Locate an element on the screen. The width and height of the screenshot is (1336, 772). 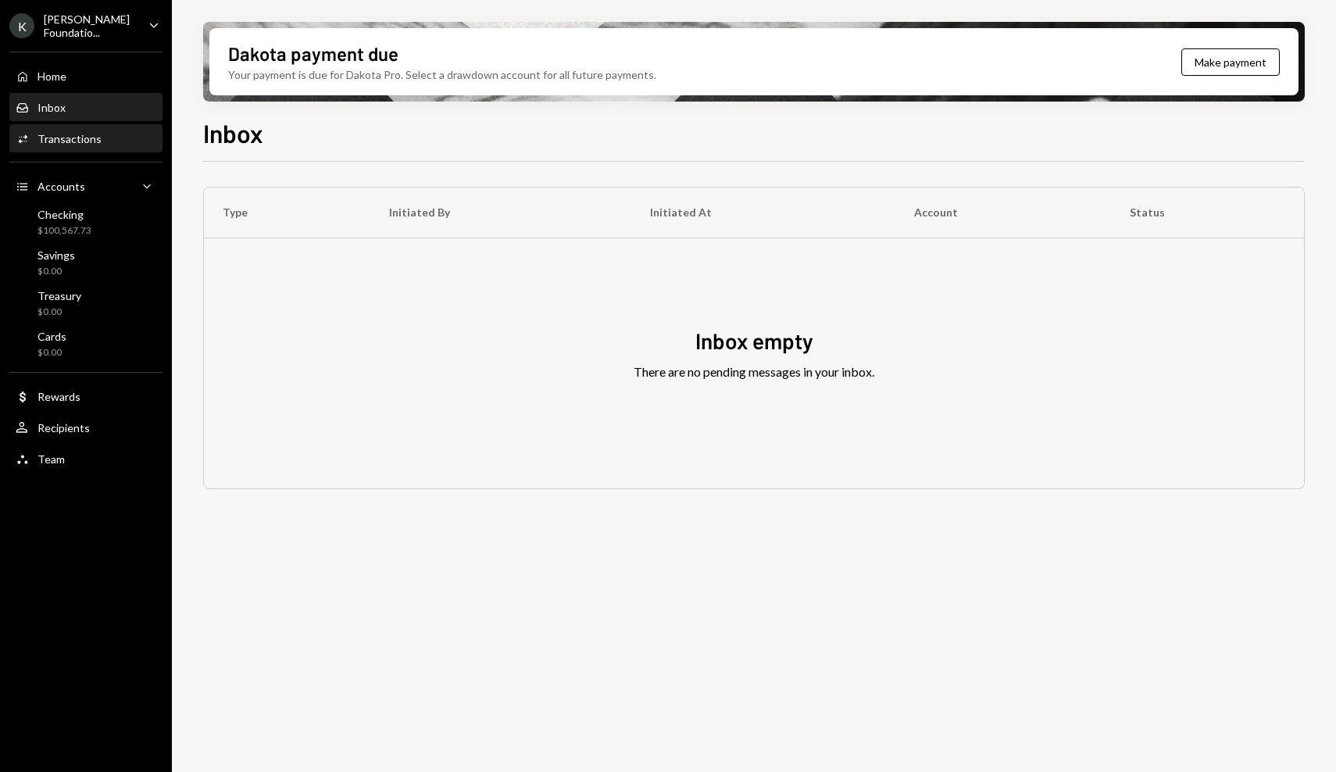
a: Transactions is located at coordinates (86, 138).